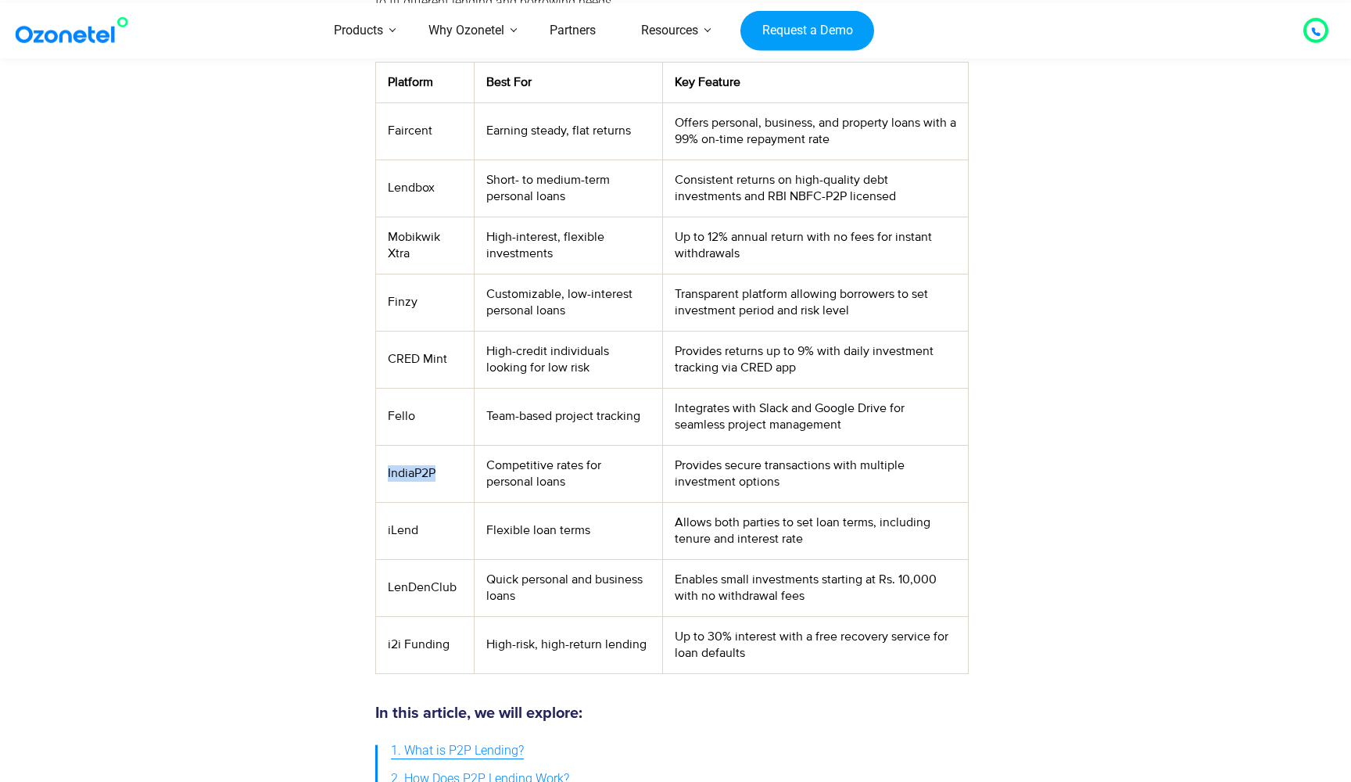 The height and width of the screenshot is (782, 1351). I want to click on td: Up to 30% interest with a free recovery service for loan defaults, so click(815, 644).